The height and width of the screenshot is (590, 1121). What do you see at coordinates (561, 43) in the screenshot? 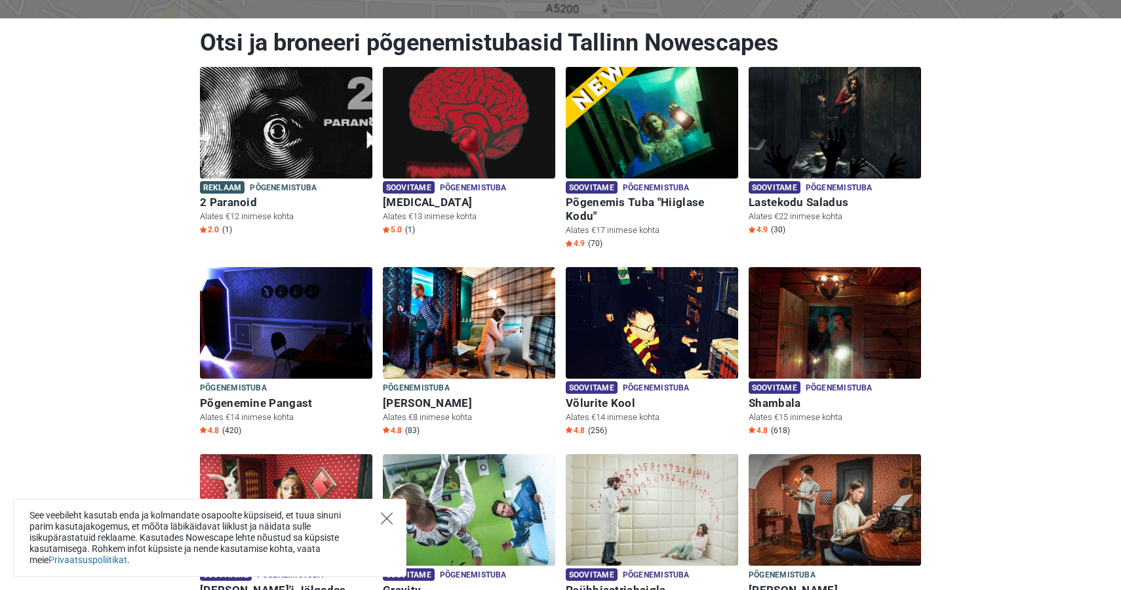
I see `h1: Otsi ja broneeri põgenemistubasid Tallinn Nowescapes` at bounding box center [561, 43].